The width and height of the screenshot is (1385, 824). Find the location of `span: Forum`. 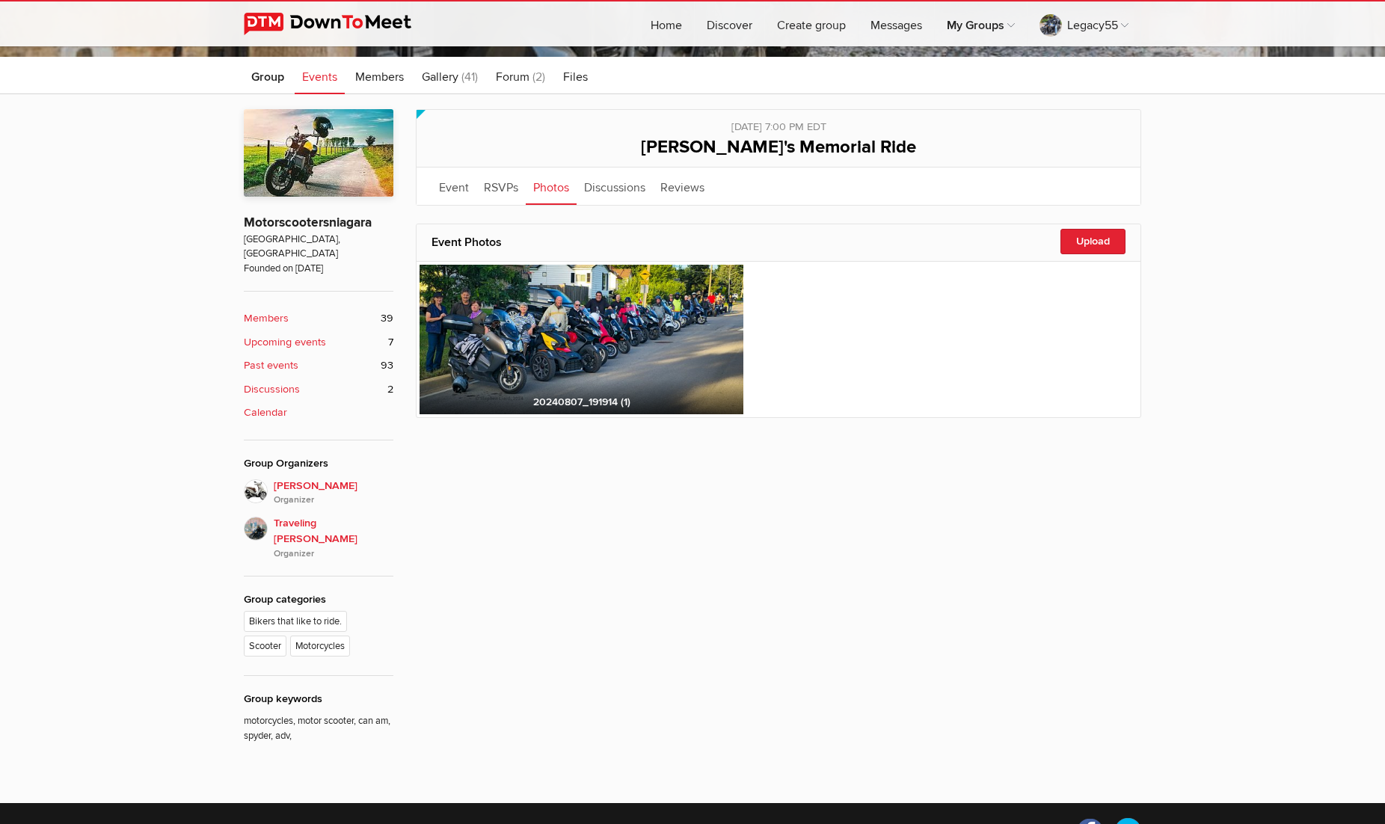

span: Forum is located at coordinates (512, 77).